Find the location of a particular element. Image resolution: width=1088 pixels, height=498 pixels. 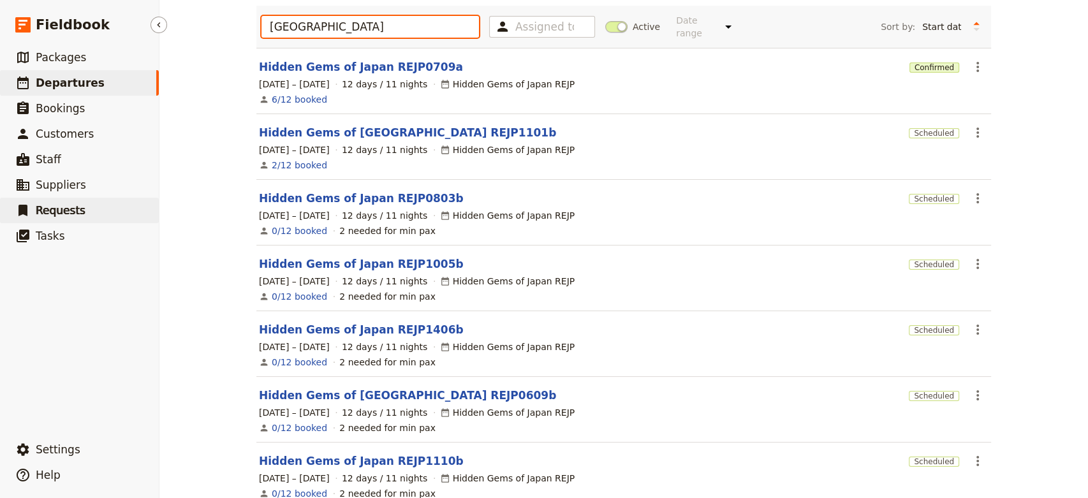

input: Type to filter is located at coordinates (370, 27).